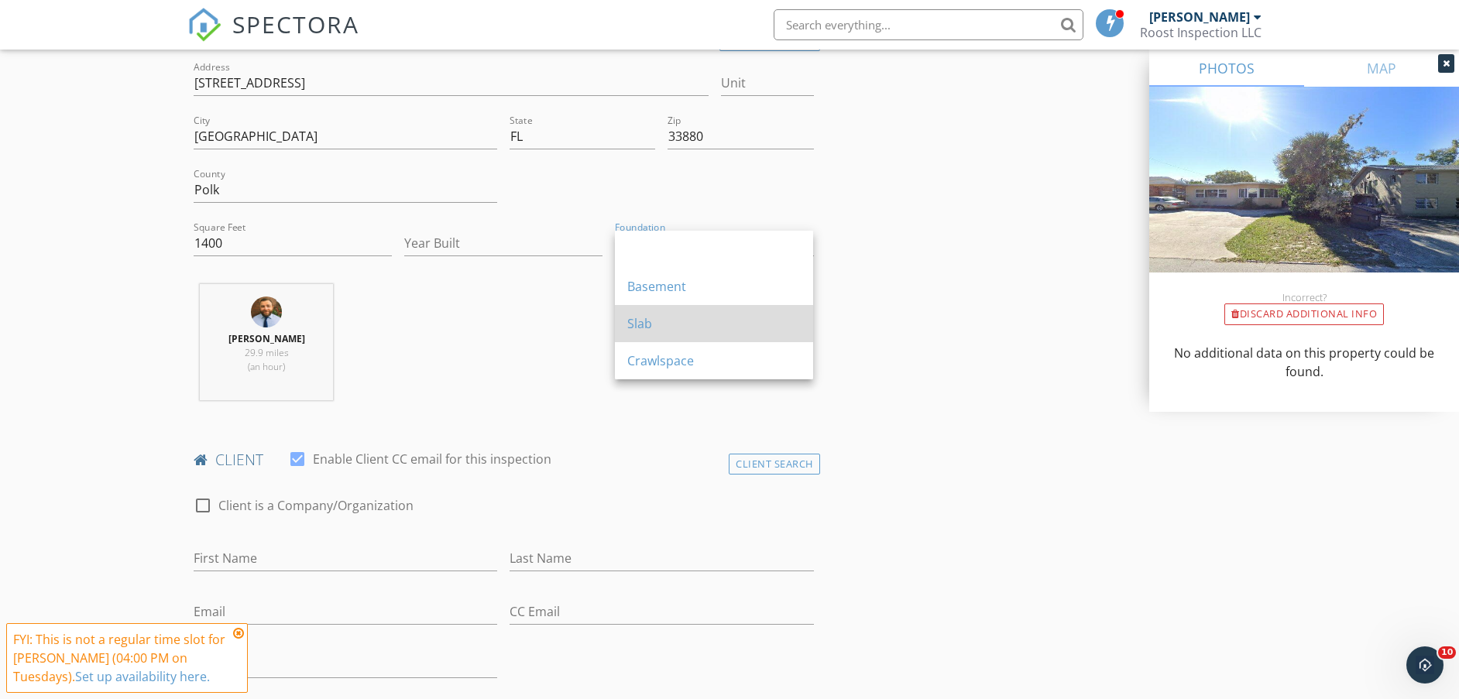  Describe the element at coordinates (143, 677) in the screenshot. I see `a: Set up availability here.` at that location.